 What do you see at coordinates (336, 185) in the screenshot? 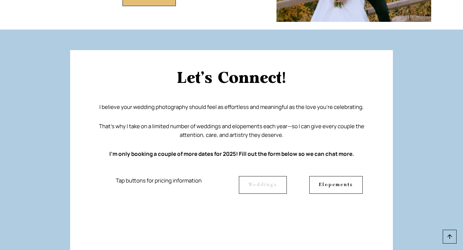
I see `span: Elopements` at bounding box center [336, 185].